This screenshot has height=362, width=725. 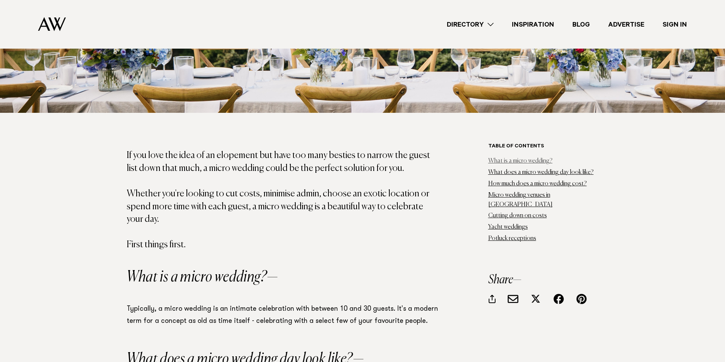 I want to click on a: How much does a micro wedding cost?, so click(x=537, y=184).